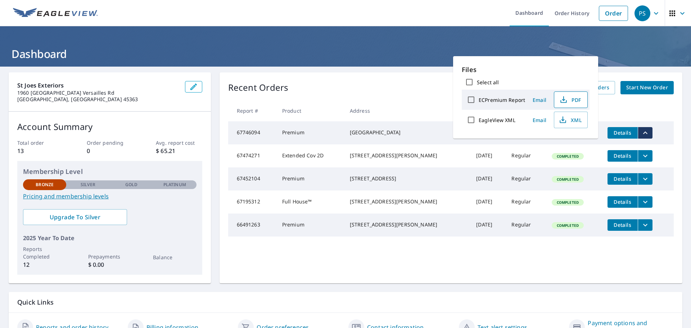 The width and height of the screenshot is (691, 328). I want to click on a: Upgrade To Silver, so click(75, 217).